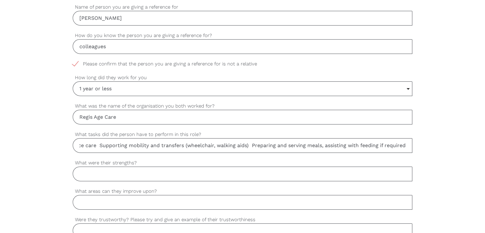 The height and width of the screenshot is (233, 485). What do you see at coordinates (242, 191) in the screenshot?
I see `label: What areas can they improve upon?` at bounding box center [242, 191].